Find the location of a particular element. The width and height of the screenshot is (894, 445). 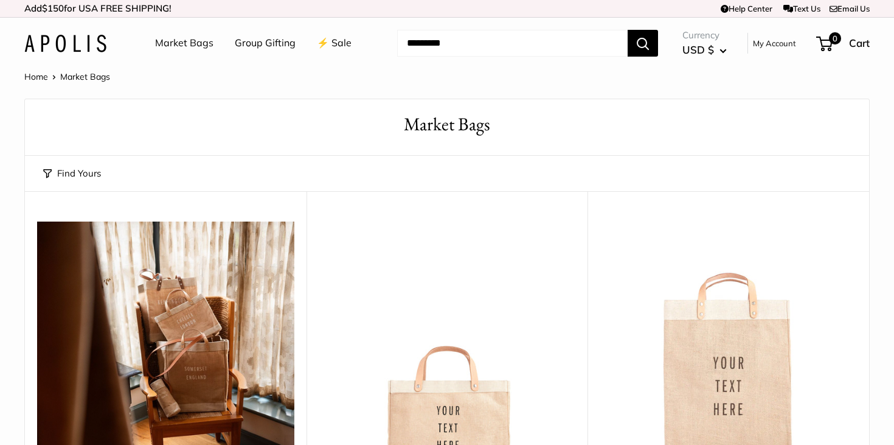

a: ⚡️ Sale is located at coordinates (334, 43).